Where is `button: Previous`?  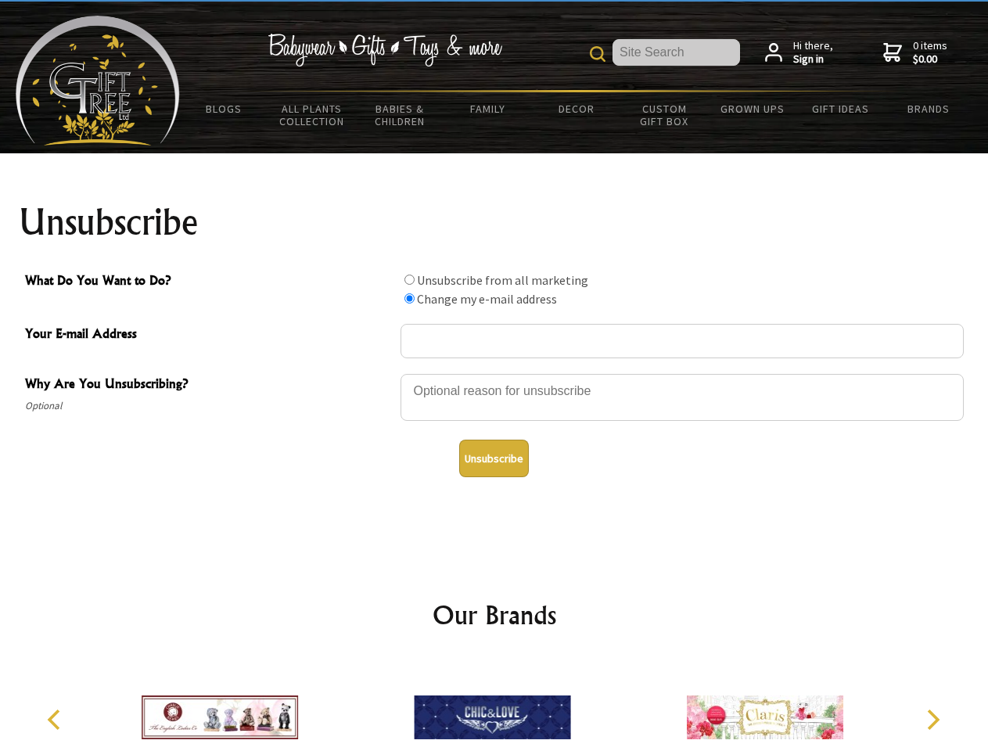
button: Previous is located at coordinates (56, 719).